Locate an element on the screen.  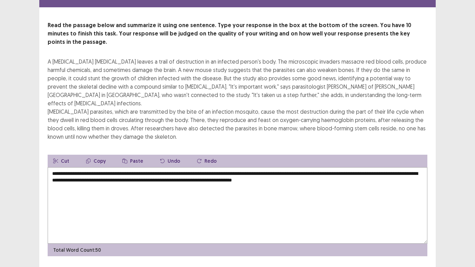
button: Redo is located at coordinates (207, 161).